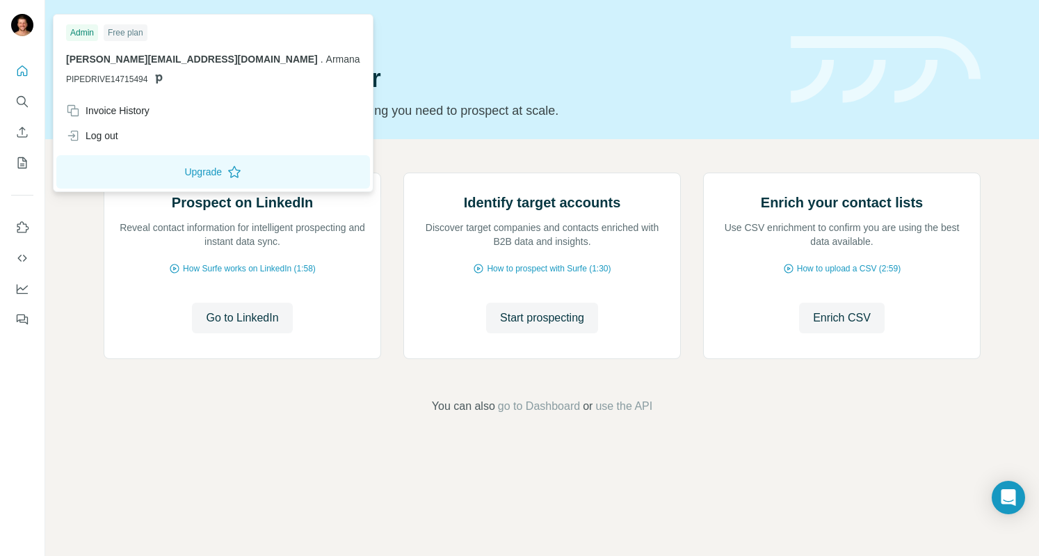  What do you see at coordinates (242, 318) in the screenshot?
I see `button: Go to LinkedIn` at bounding box center [242, 318].